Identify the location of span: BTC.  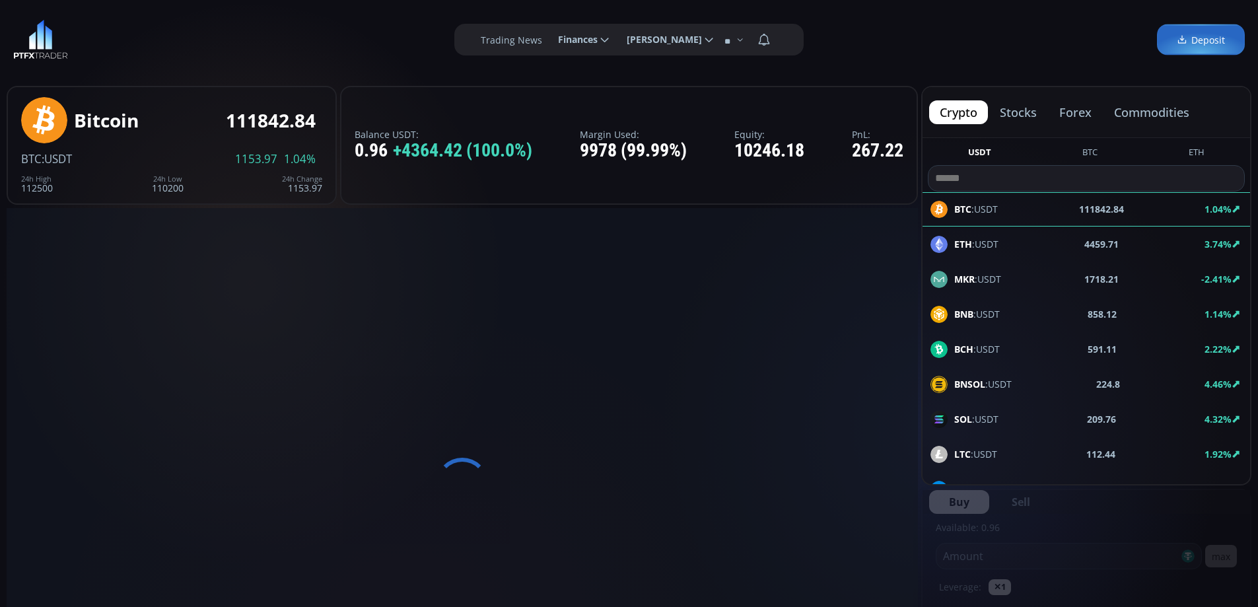
(31, 159).